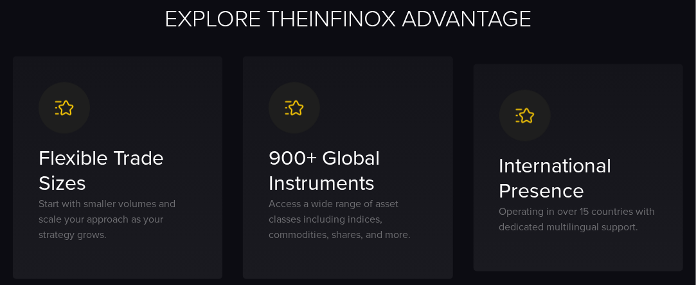 This screenshot has height=285, width=696. Describe the element at coordinates (348, 220) in the screenshot. I see `p: Access a wide range of asset classes including indices, commodities, shares, and more.` at that location.